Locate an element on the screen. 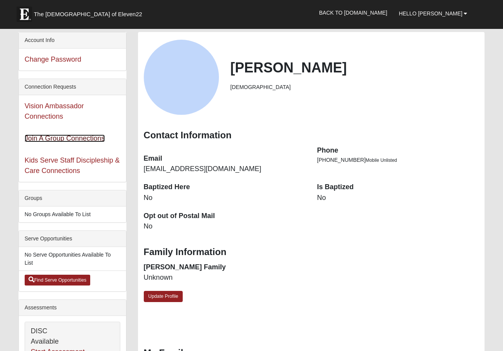 This screenshot has width=503, height=351. dt: Baptized Here is located at coordinates (225, 187).